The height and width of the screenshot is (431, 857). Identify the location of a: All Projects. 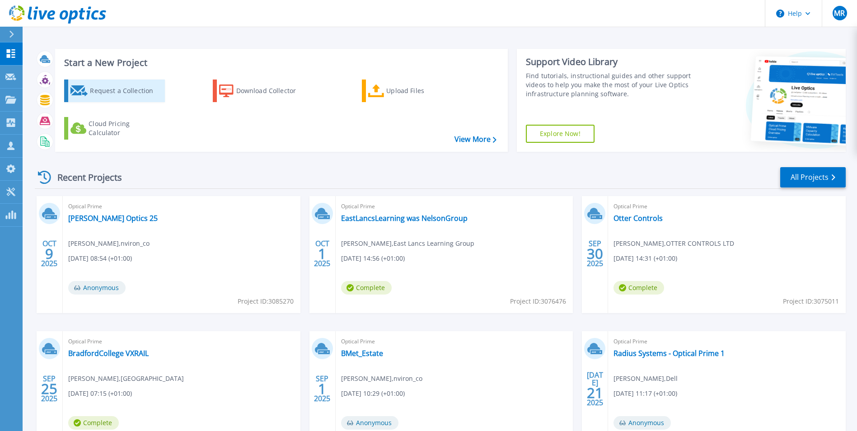
(812, 177).